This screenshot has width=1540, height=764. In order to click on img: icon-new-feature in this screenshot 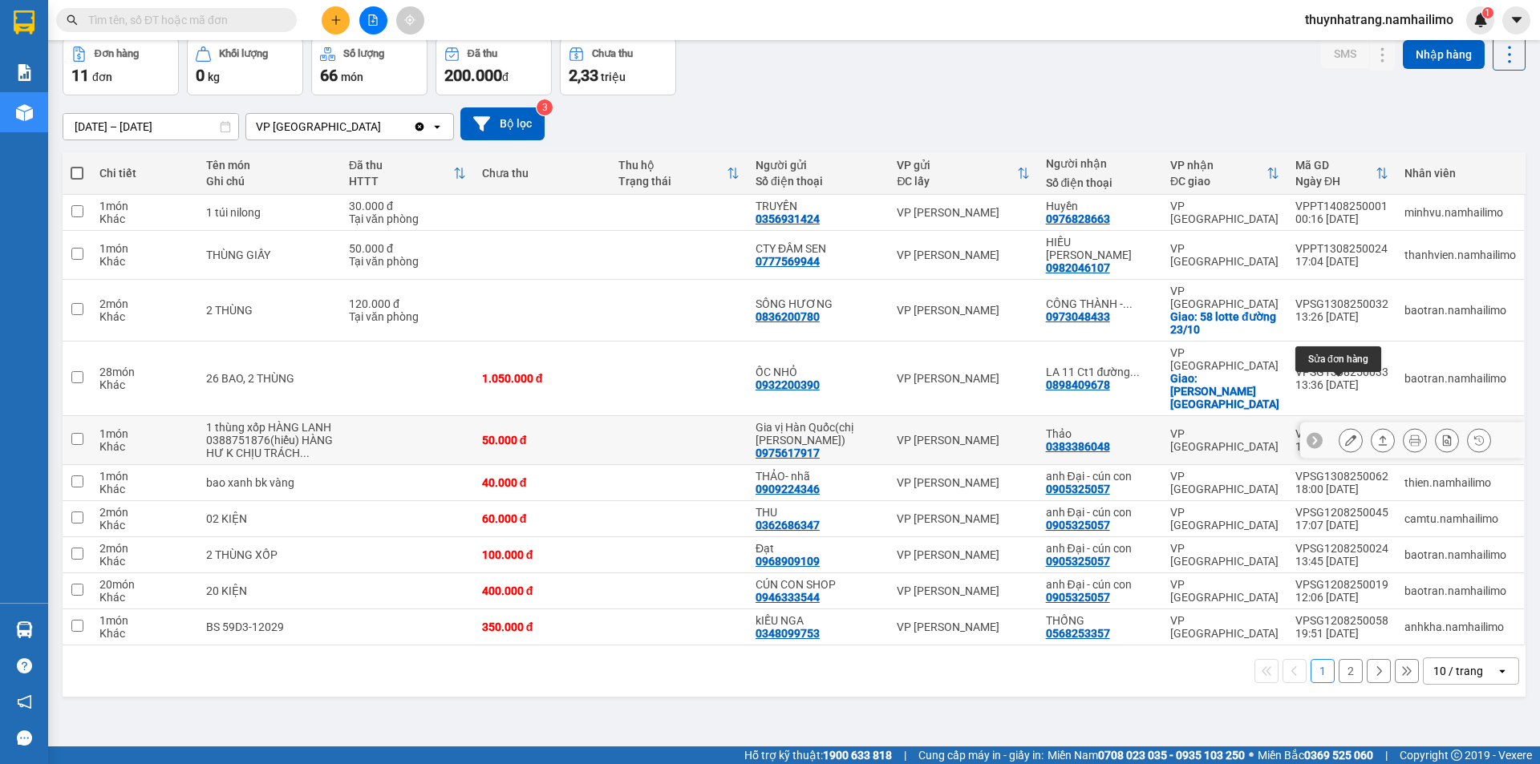, I will do `click(1481, 20)`.